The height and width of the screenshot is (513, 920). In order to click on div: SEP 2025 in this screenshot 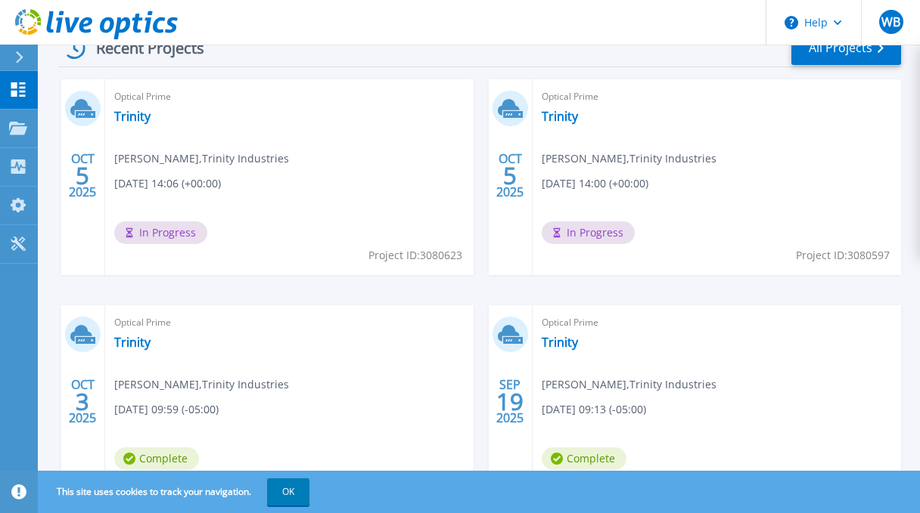, I will do `click(510, 402)`.